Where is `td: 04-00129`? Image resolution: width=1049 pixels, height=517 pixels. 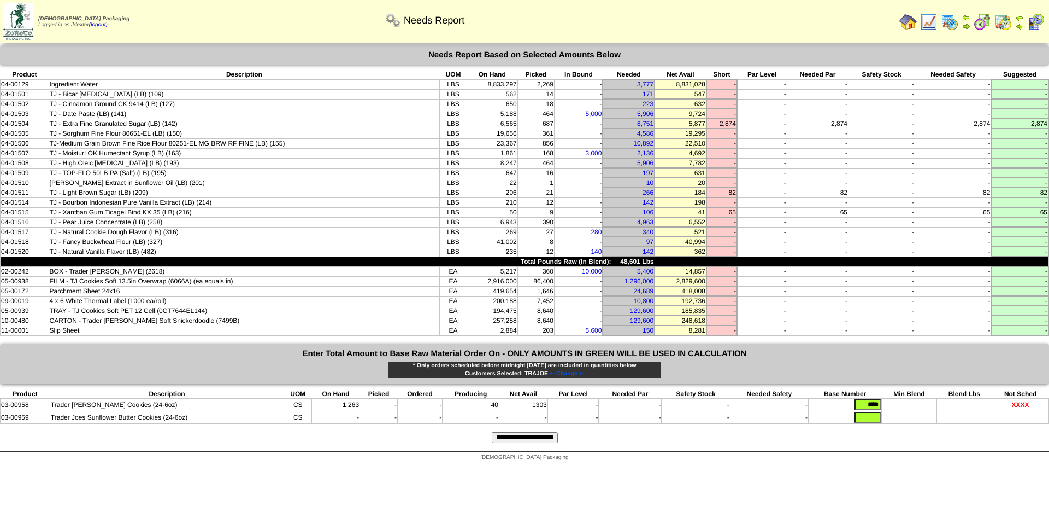 td: 04-00129 is located at coordinates (25, 84).